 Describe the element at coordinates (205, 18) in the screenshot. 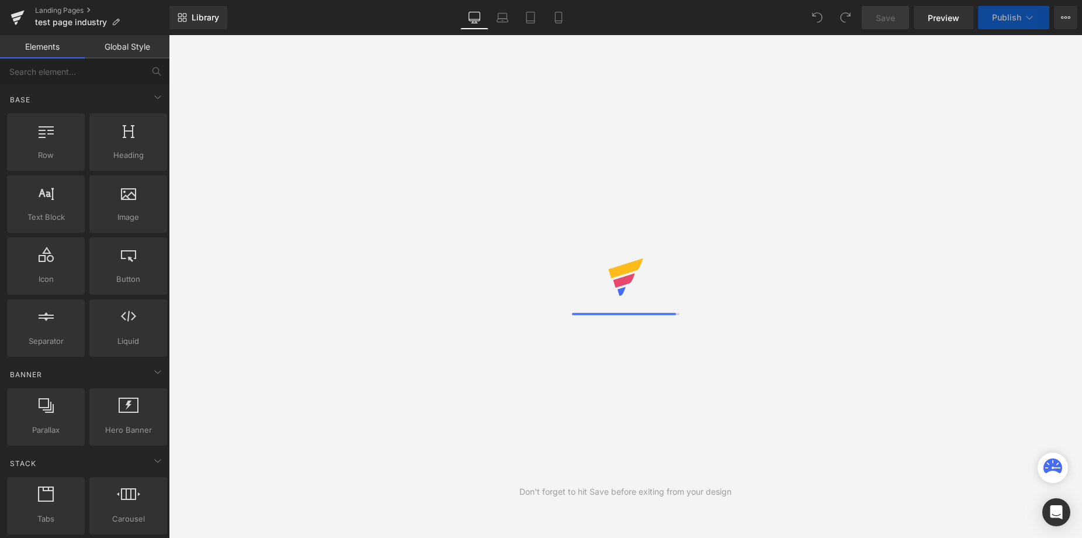

I see `span: Library` at that location.